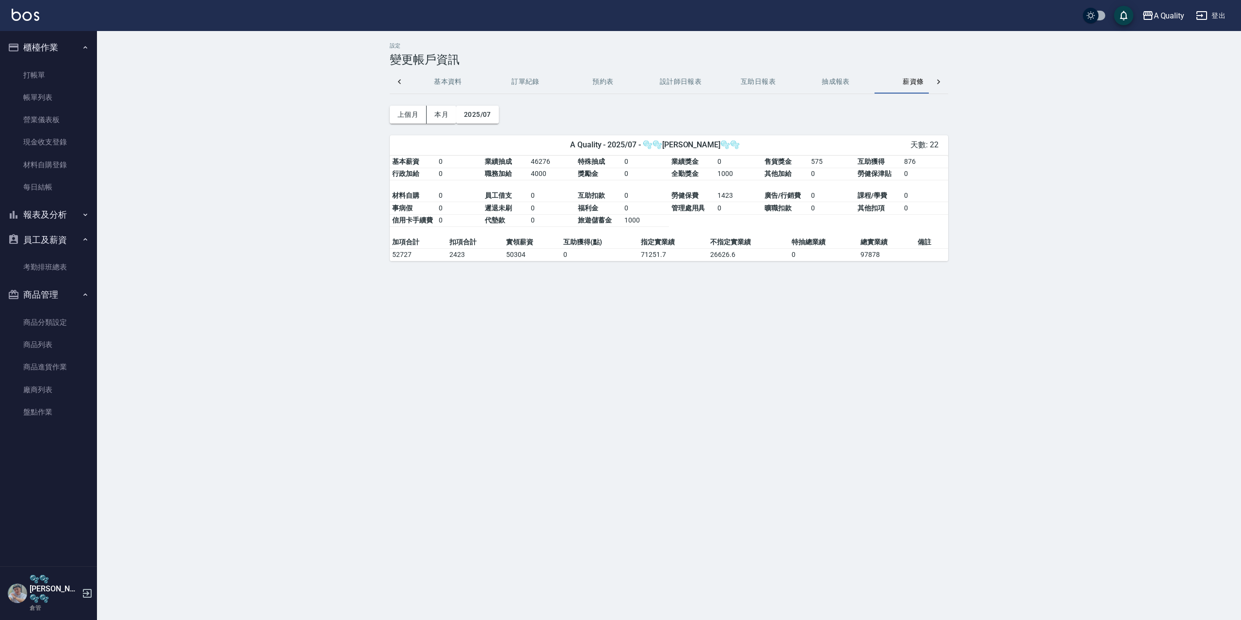 This screenshot has width=1241, height=620. Describe the element at coordinates (599, 196) in the screenshot. I see `td: 互助扣款` at that location.